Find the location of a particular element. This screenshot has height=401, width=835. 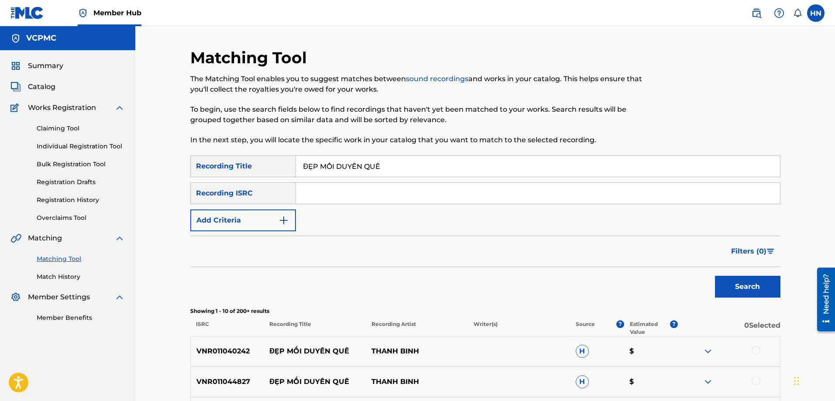

img: 9d2ae6d4665cec9f34b9.svg is located at coordinates (284, 220).